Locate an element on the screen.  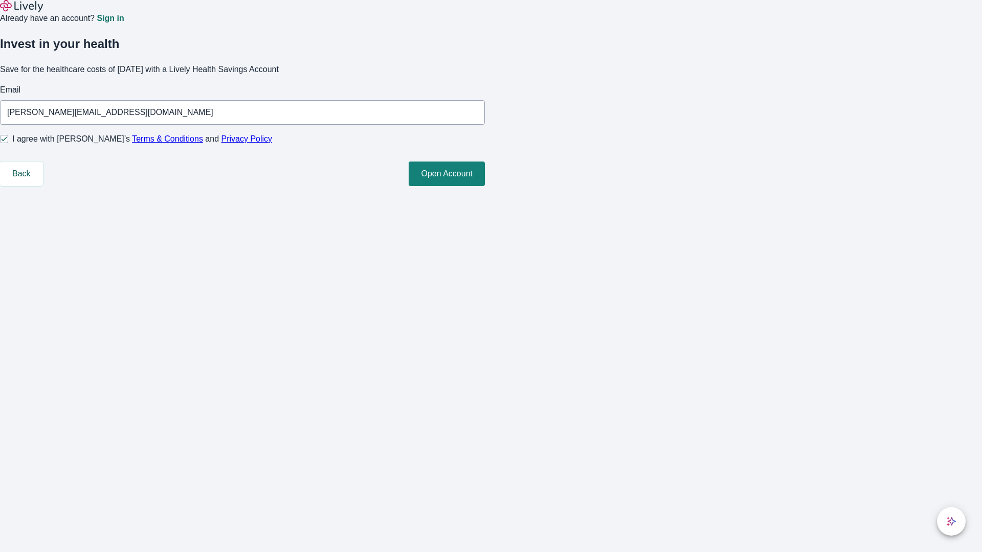
a: Sign in is located at coordinates (110, 18).